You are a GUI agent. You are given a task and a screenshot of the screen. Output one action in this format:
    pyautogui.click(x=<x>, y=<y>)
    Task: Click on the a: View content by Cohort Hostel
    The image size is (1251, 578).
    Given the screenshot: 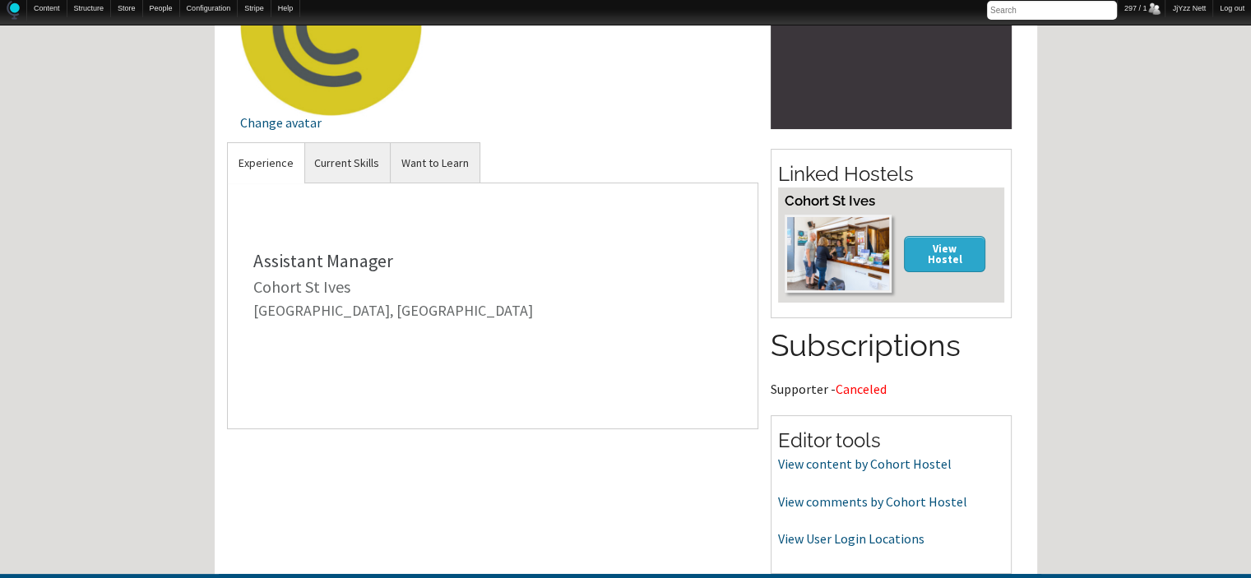 What is the action you would take?
    pyautogui.click(x=864, y=464)
    